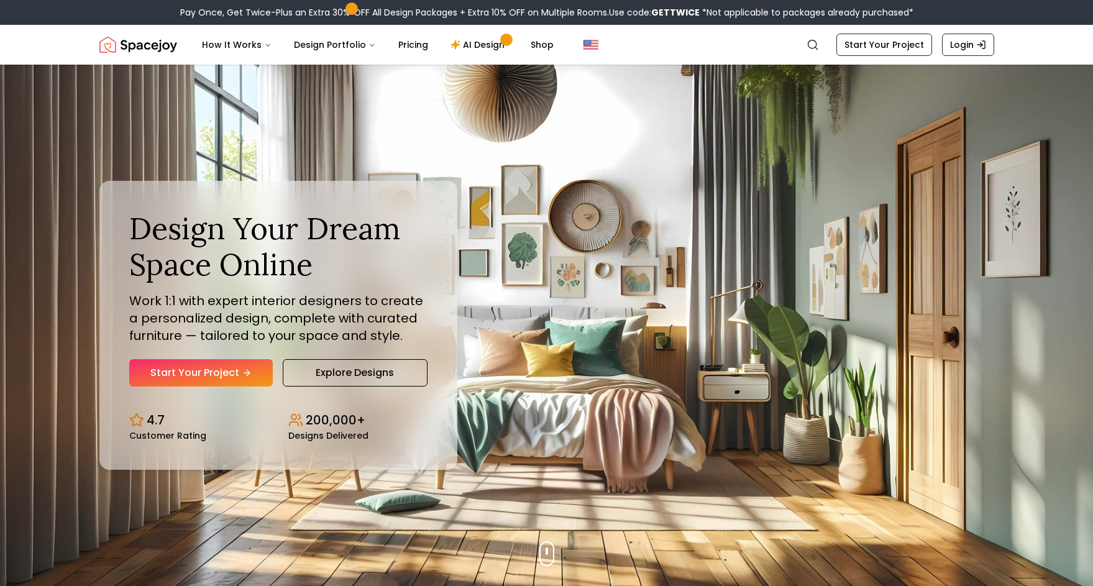  I want to click on a: Shop, so click(542, 45).